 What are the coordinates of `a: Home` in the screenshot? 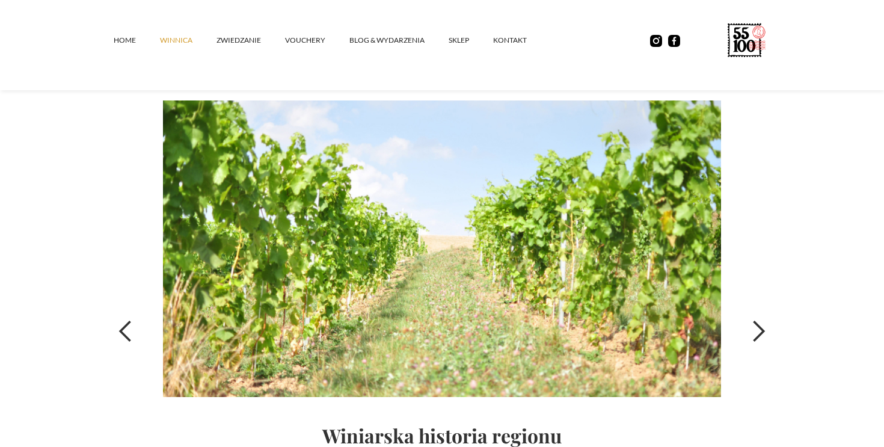 It's located at (136, 40).